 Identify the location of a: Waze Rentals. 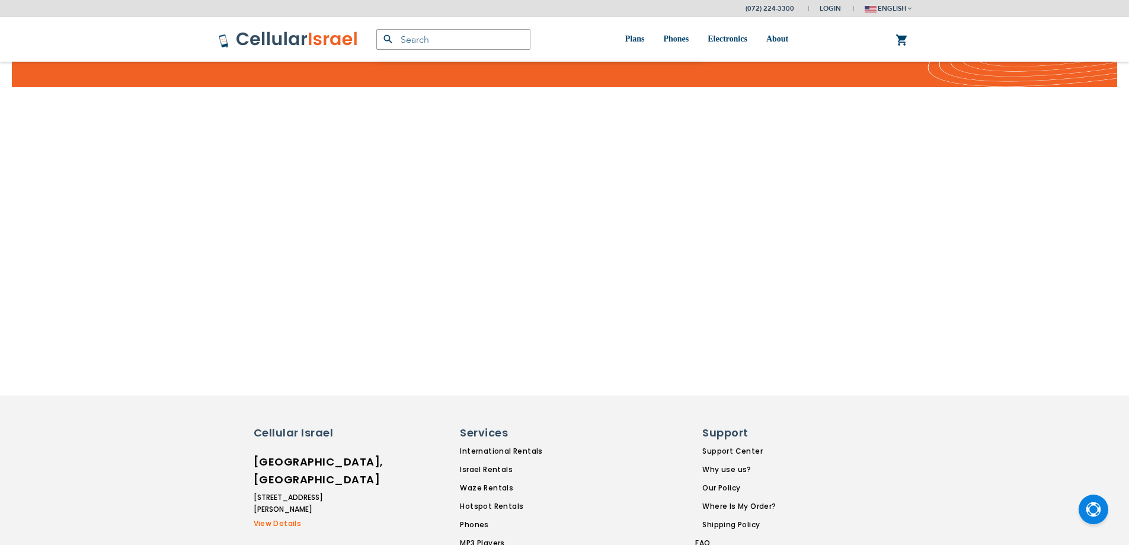
(533, 488).